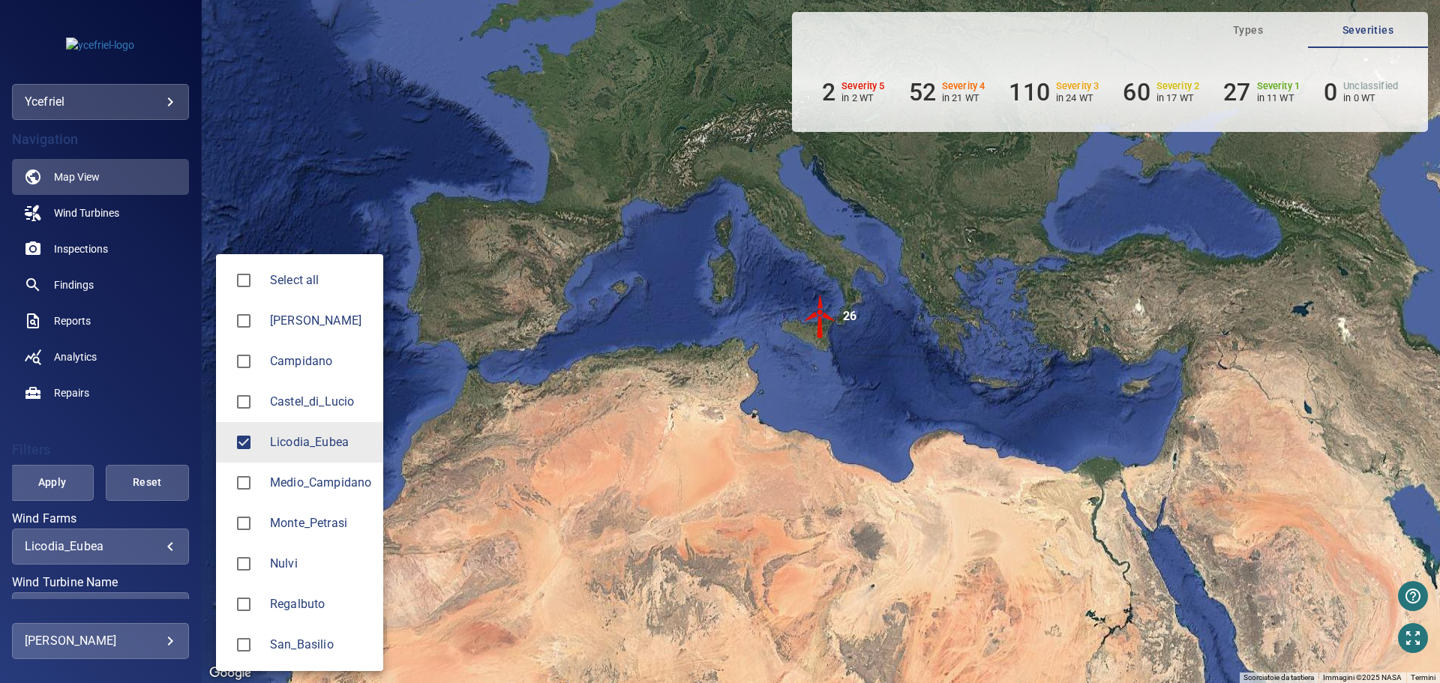 This screenshot has width=1440, height=683. I want to click on div: Wind Farms Callari, so click(320, 321).